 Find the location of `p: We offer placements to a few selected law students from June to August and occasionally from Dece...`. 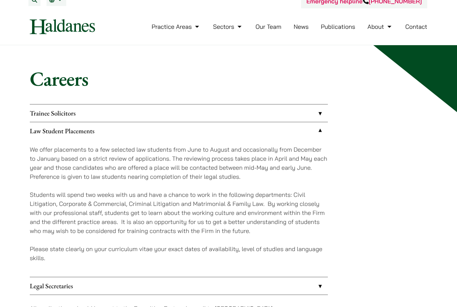

p: We offer placements to a few selected law students from June to August and occasionally from Dece... is located at coordinates (179, 163).